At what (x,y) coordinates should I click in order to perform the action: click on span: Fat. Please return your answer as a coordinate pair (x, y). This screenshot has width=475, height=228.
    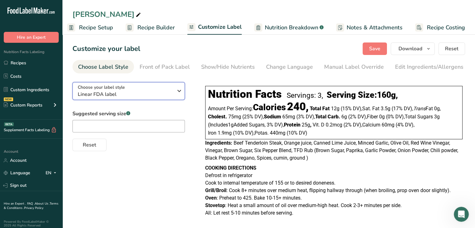
    Looking at the image, I should click on (423, 108).